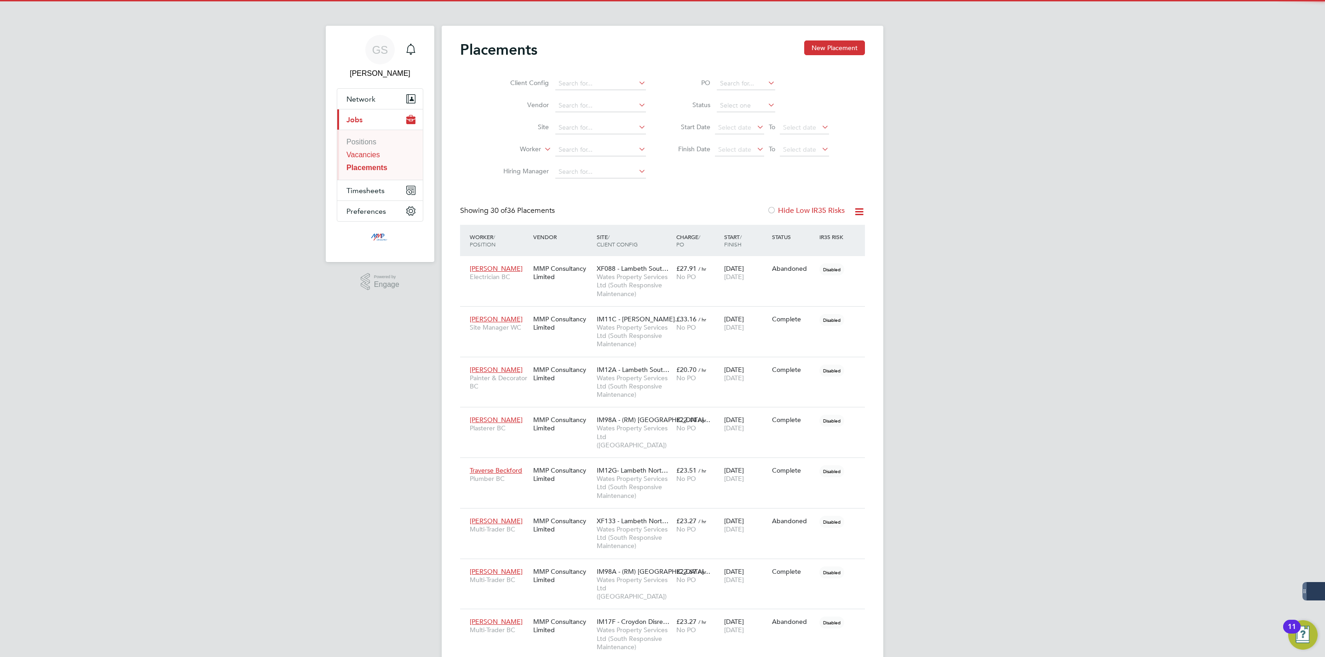  What do you see at coordinates (365, 190) in the screenshot?
I see `span: Timesheets` at bounding box center [365, 190].